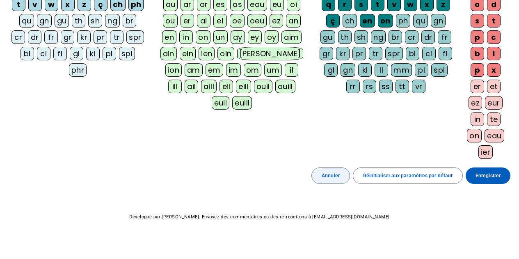 The width and height of the screenshot is (519, 259). Describe the element at coordinates (44, 53) in the screenshot. I see `div: cl` at that location.